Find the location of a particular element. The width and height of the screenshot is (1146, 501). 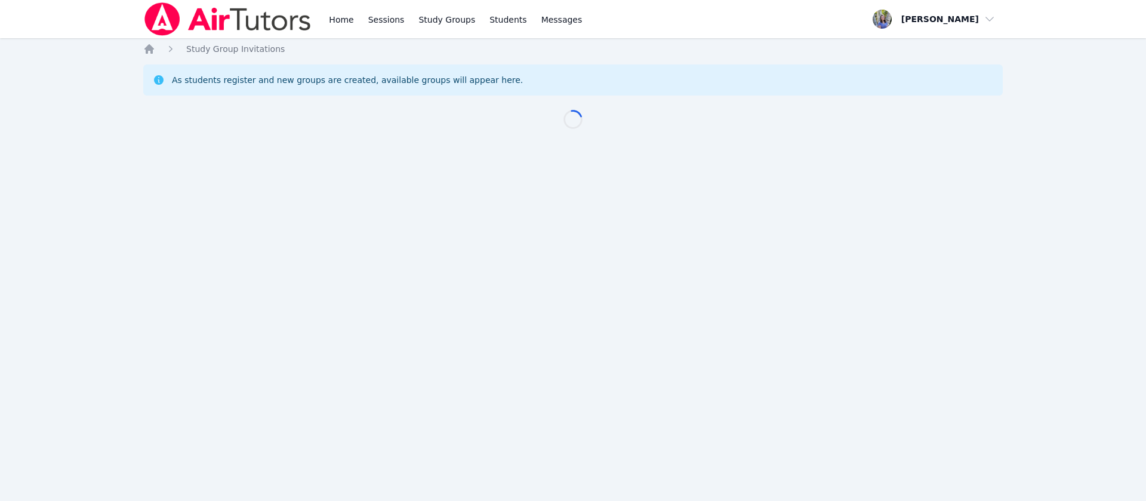

a: Study Group Invitations is located at coordinates (235, 49).